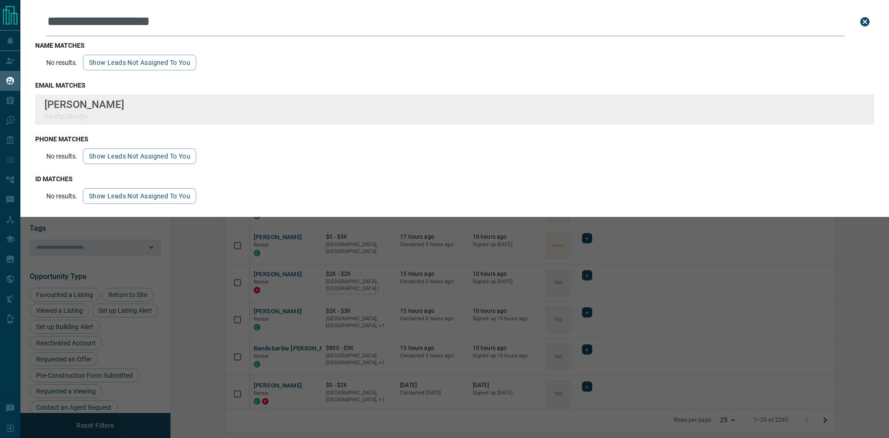 This screenshot has height=438, width=889. I want to click on h3: phone matches, so click(455, 139).